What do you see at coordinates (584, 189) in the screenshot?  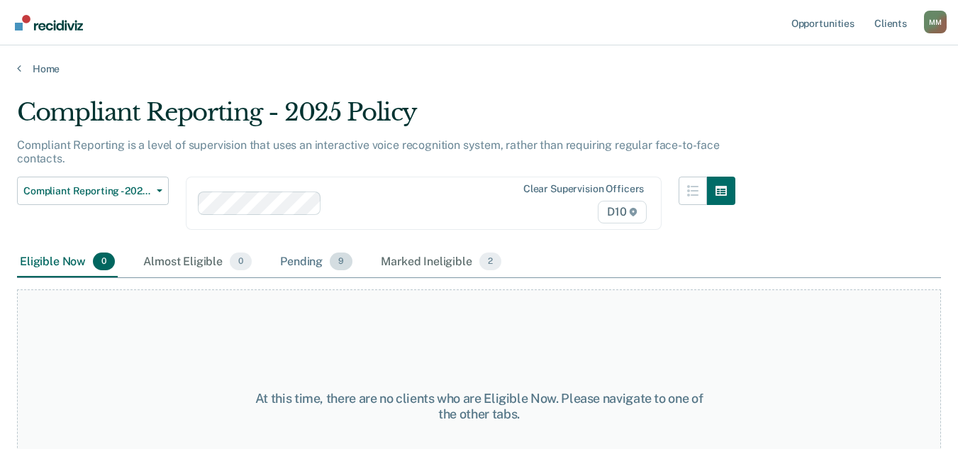 I see `div: Clear supervision officers` at bounding box center [584, 189].